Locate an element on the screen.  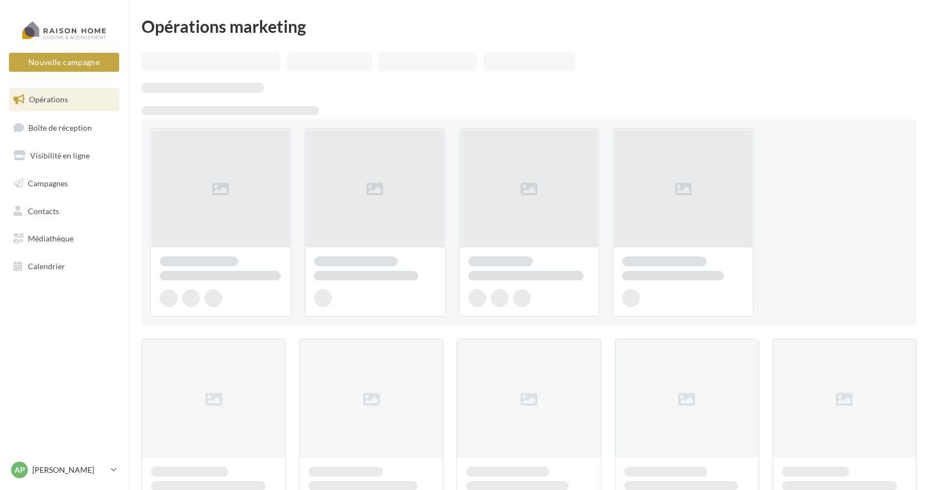
a: Contacts is located at coordinates (64, 212).